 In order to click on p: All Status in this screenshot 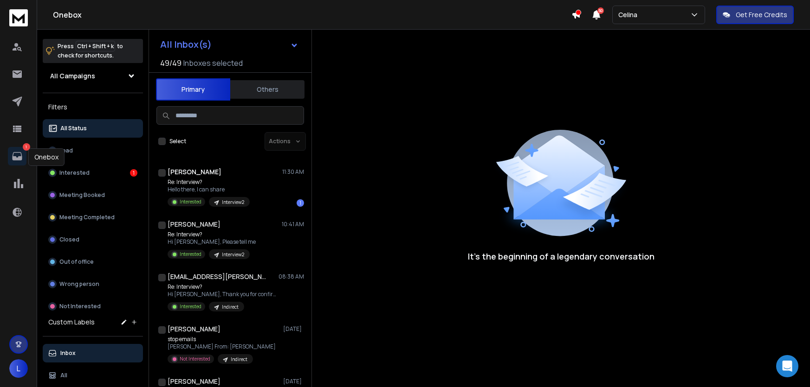, I will do `click(73, 129)`.